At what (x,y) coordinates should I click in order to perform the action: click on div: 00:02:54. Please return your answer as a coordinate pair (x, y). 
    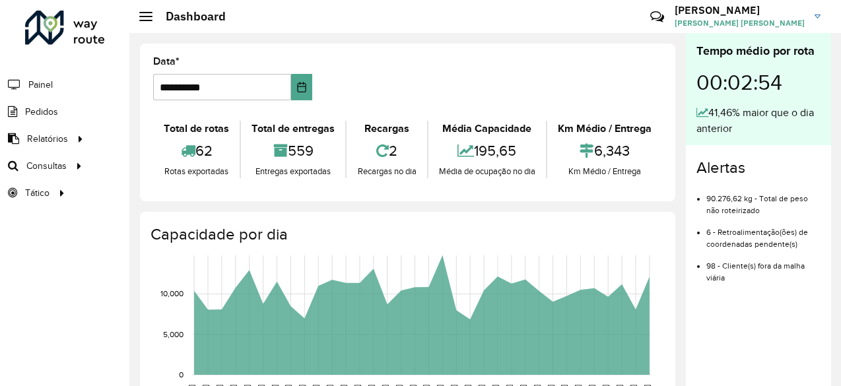
    Looking at the image, I should click on (759, 83).